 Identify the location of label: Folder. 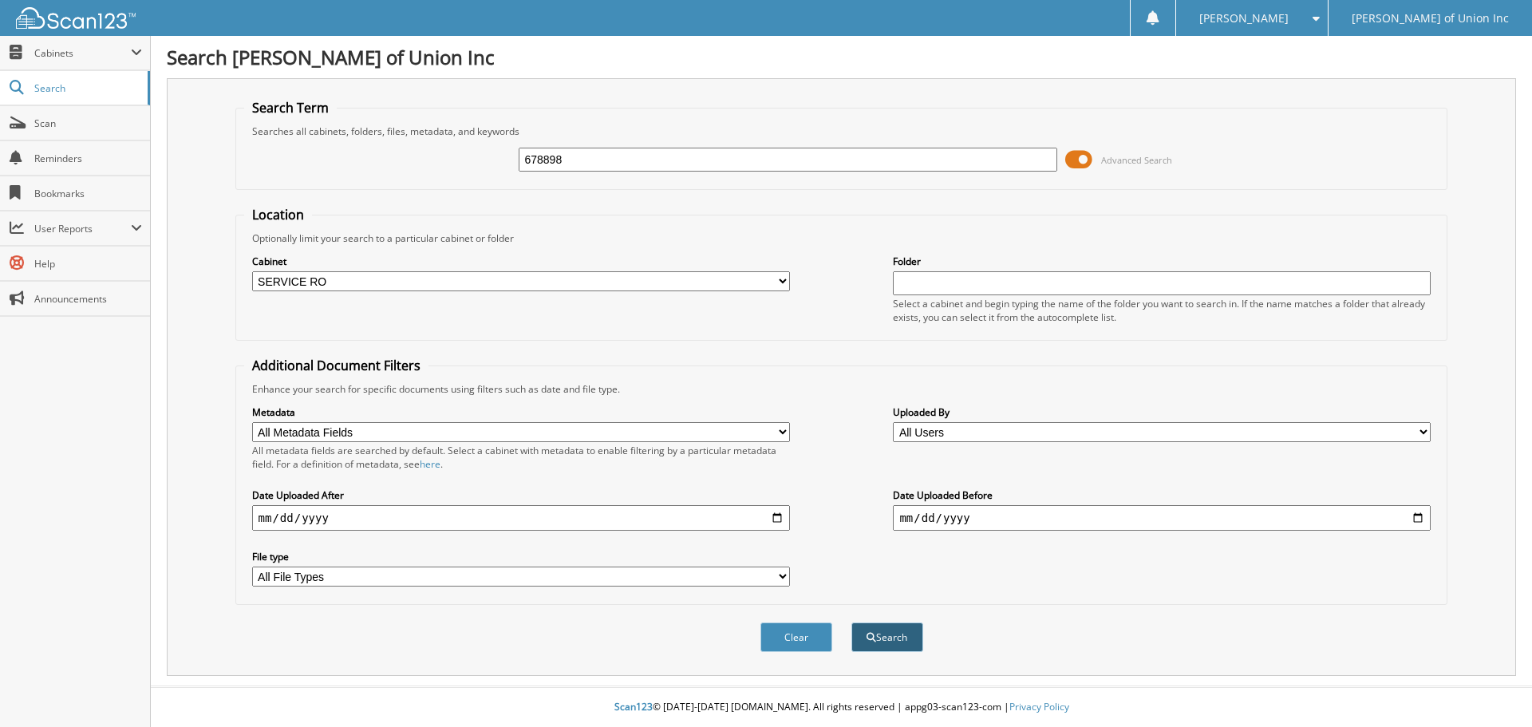
(1162, 261).